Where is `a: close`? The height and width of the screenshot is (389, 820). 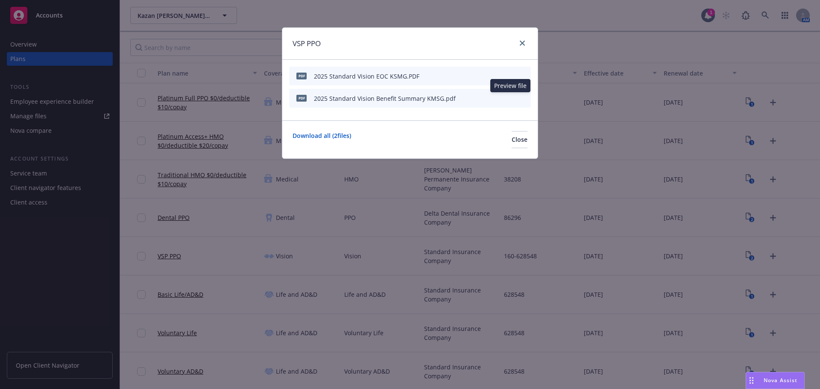 a: close is located at coordinates (523, 43).